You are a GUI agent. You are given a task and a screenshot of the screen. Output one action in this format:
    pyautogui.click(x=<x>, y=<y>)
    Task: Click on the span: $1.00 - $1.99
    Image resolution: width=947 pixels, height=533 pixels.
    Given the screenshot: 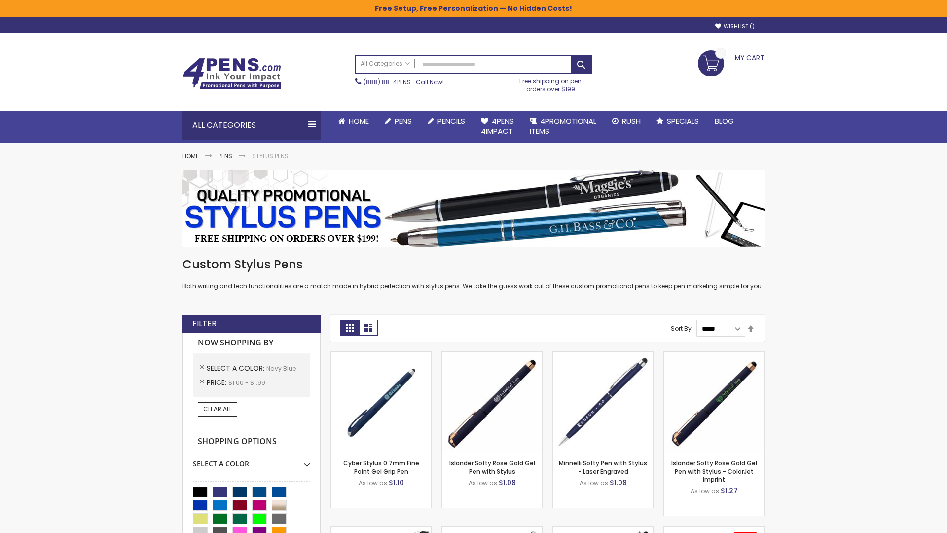 What is the action you would take?
    pyautogui.click(x=247, y=382)
    